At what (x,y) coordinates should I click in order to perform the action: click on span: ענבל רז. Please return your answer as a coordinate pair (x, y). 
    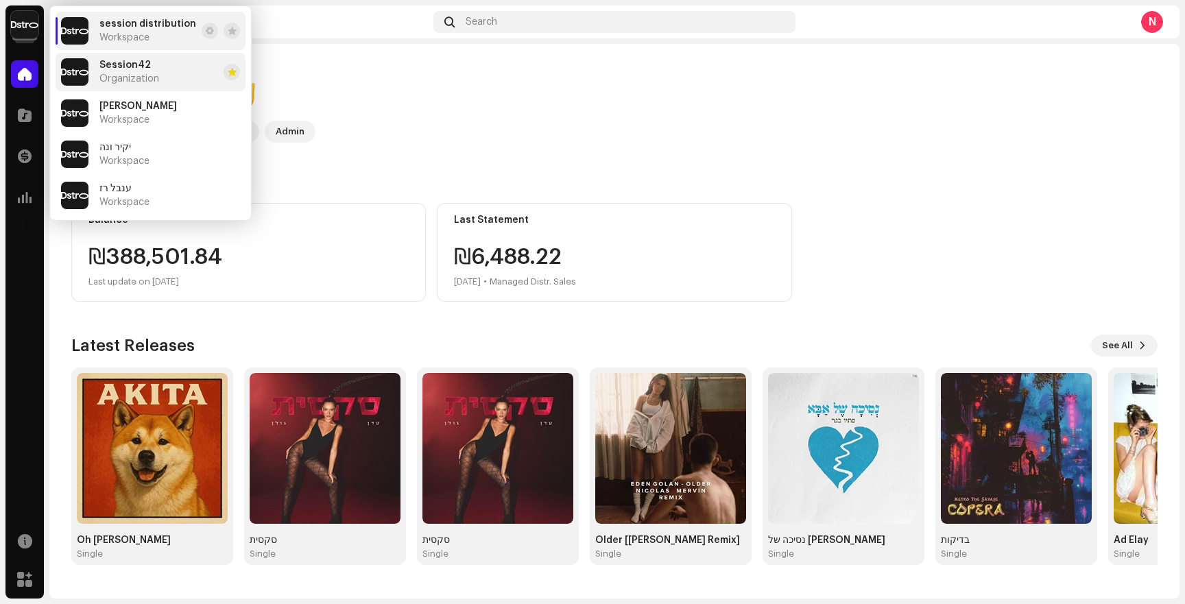
    Looking at the image, I should click on (115, 189).